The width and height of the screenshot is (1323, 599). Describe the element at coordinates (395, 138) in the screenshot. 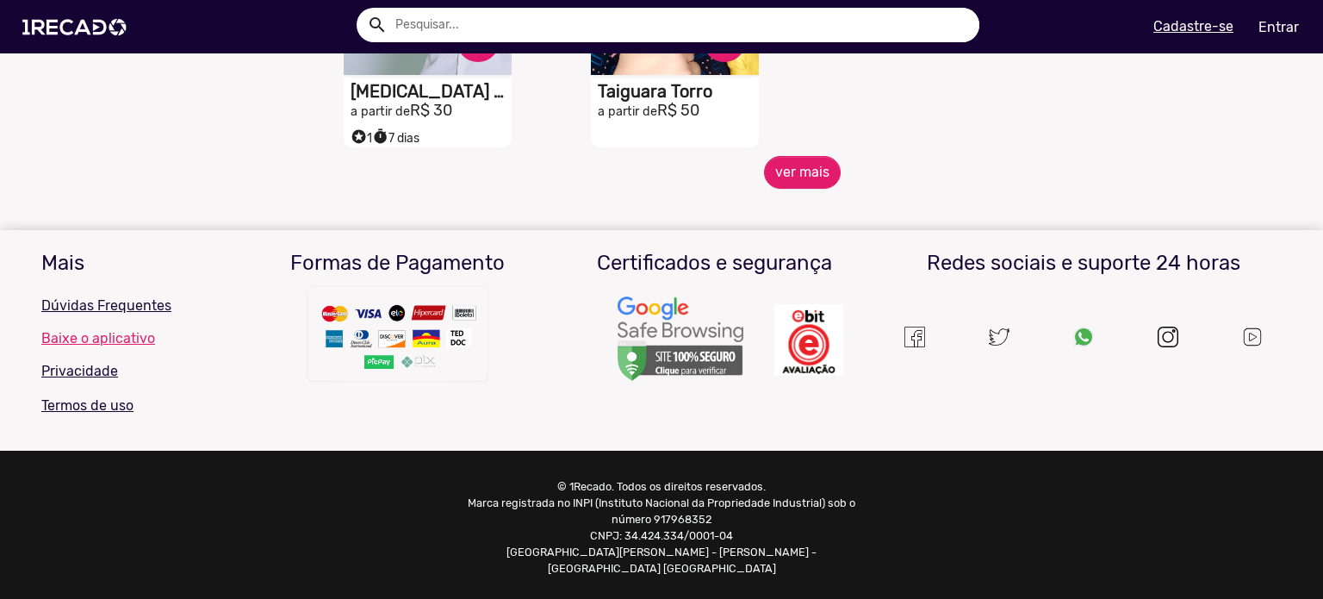

I see `span: 7 dias` at that location.